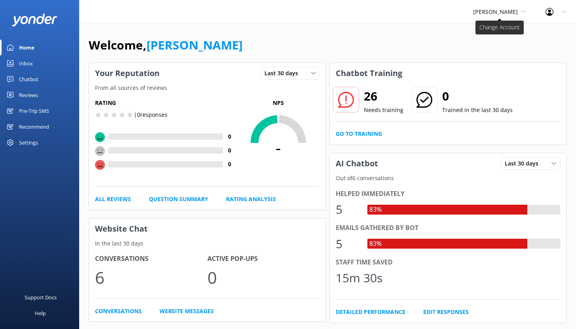 This screenshot has height=329, width=576. Describe the element at coordinates (29, 95) in the screenshot. I see `div: Reviews` at that location.